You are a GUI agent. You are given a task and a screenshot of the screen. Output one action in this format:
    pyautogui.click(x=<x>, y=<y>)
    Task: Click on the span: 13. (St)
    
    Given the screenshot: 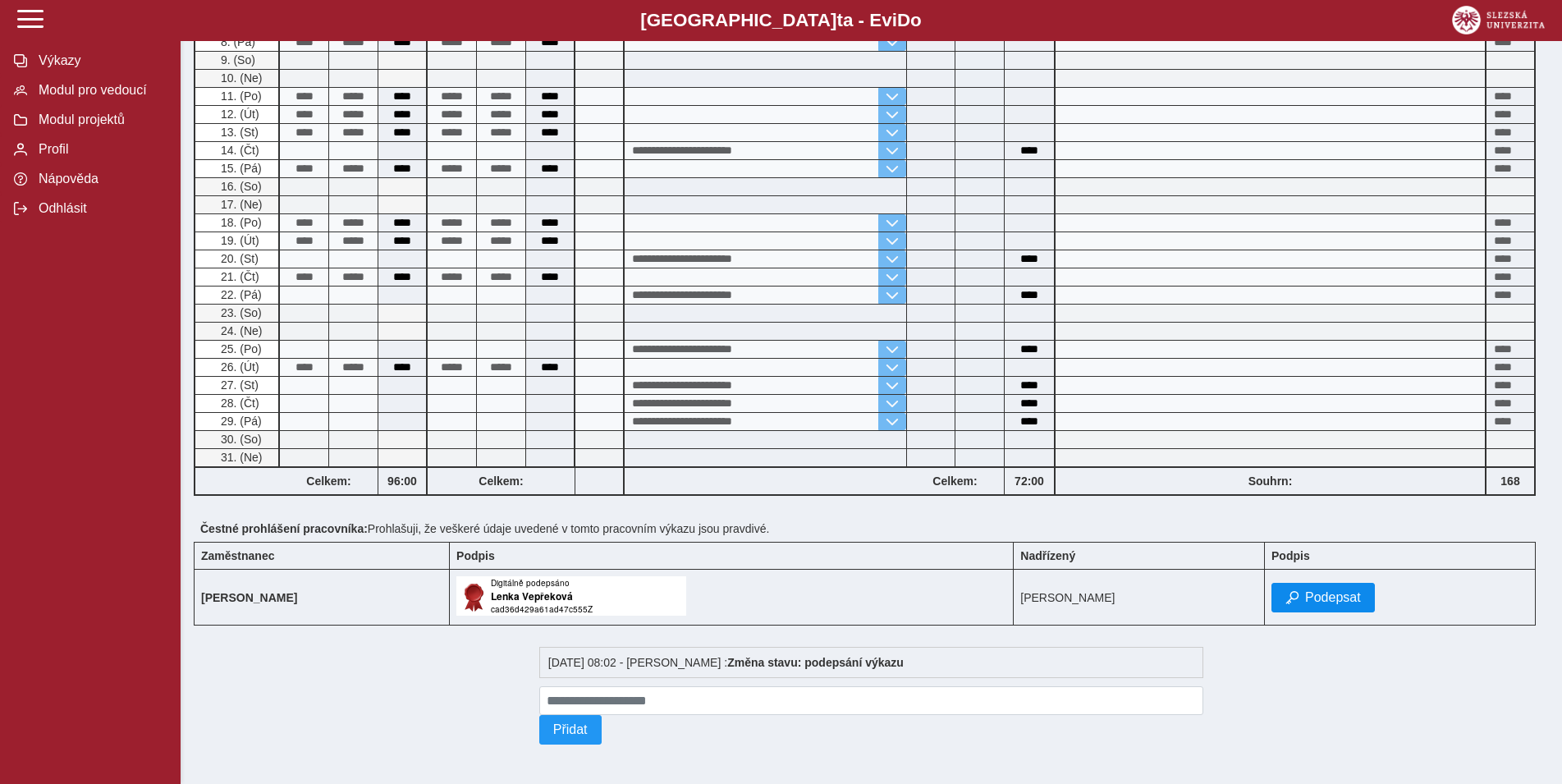 What is the action you would take?
    pyautogui.click(x=238, y=132)
    